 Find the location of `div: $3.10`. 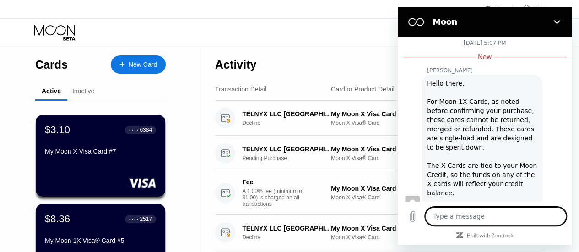

div: $3.10 is located at coordinates (57, 130).